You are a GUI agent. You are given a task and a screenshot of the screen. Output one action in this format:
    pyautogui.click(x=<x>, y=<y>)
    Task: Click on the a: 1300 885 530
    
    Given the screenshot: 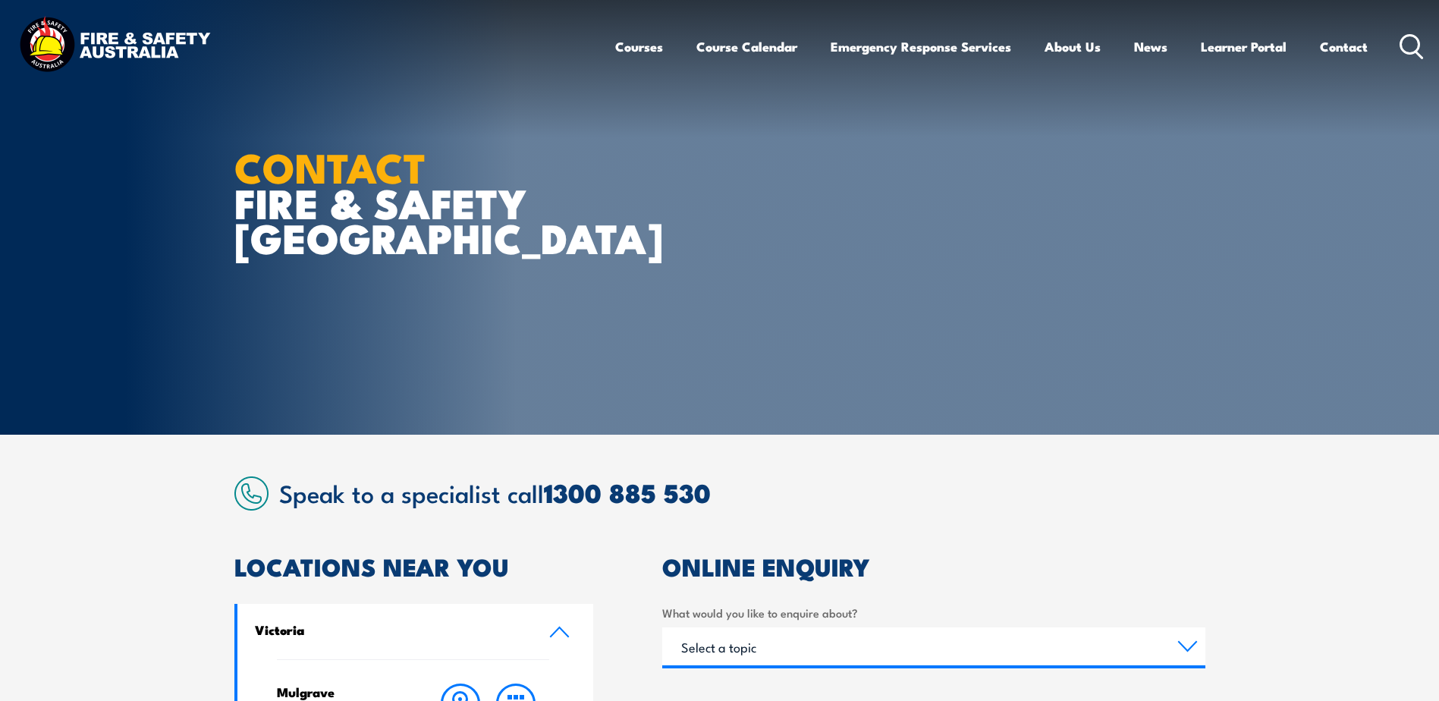 What is the action you would take?
    pyautogui.click(x=627, y=491)
    